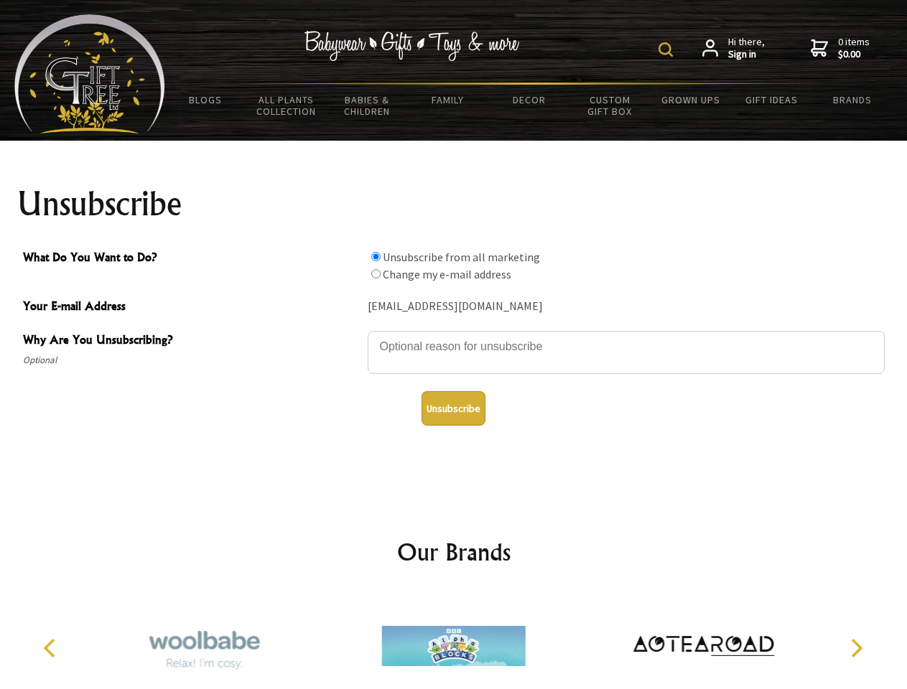  I want to click on a: Babies & Children, so click(367, 106).